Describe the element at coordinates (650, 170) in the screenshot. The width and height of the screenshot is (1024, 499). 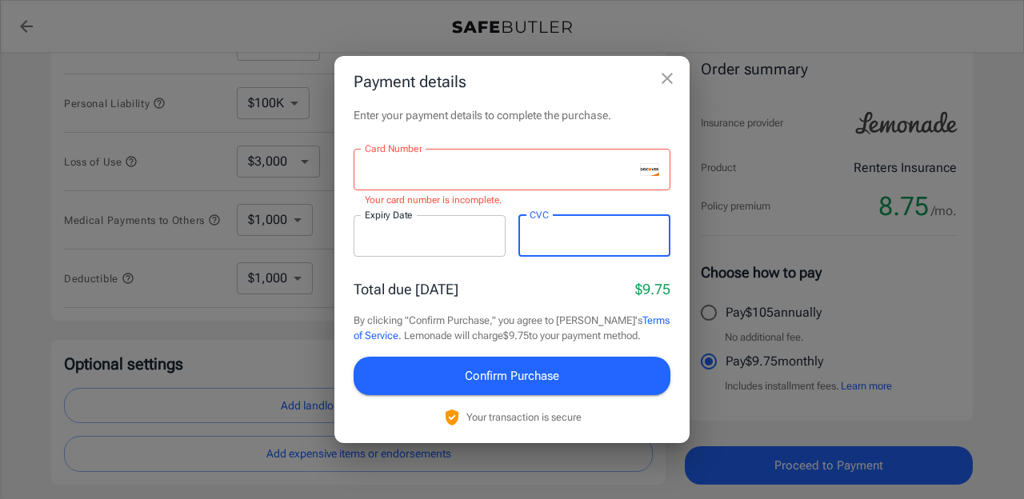
I see `svg: discover` at that location.